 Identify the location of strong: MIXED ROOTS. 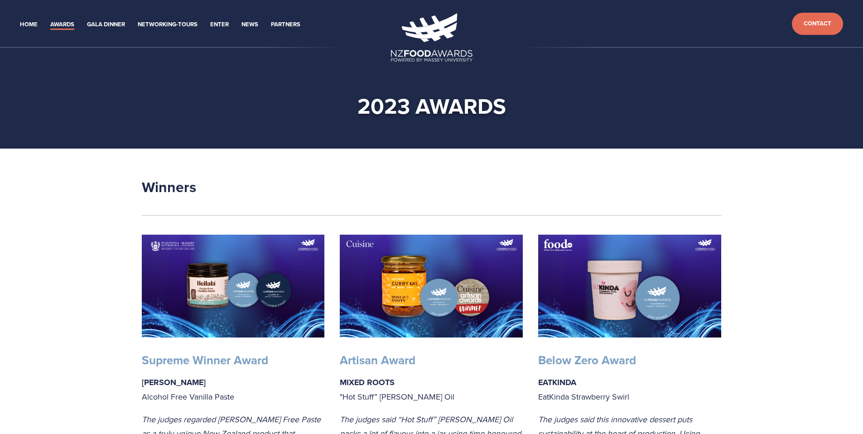
(367, 382).